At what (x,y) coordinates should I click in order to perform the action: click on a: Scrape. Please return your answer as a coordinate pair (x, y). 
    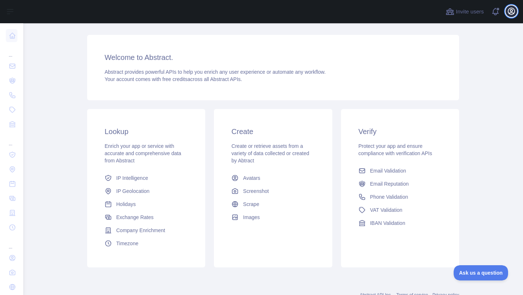
    Looking at the image, I should click on (273, 204).